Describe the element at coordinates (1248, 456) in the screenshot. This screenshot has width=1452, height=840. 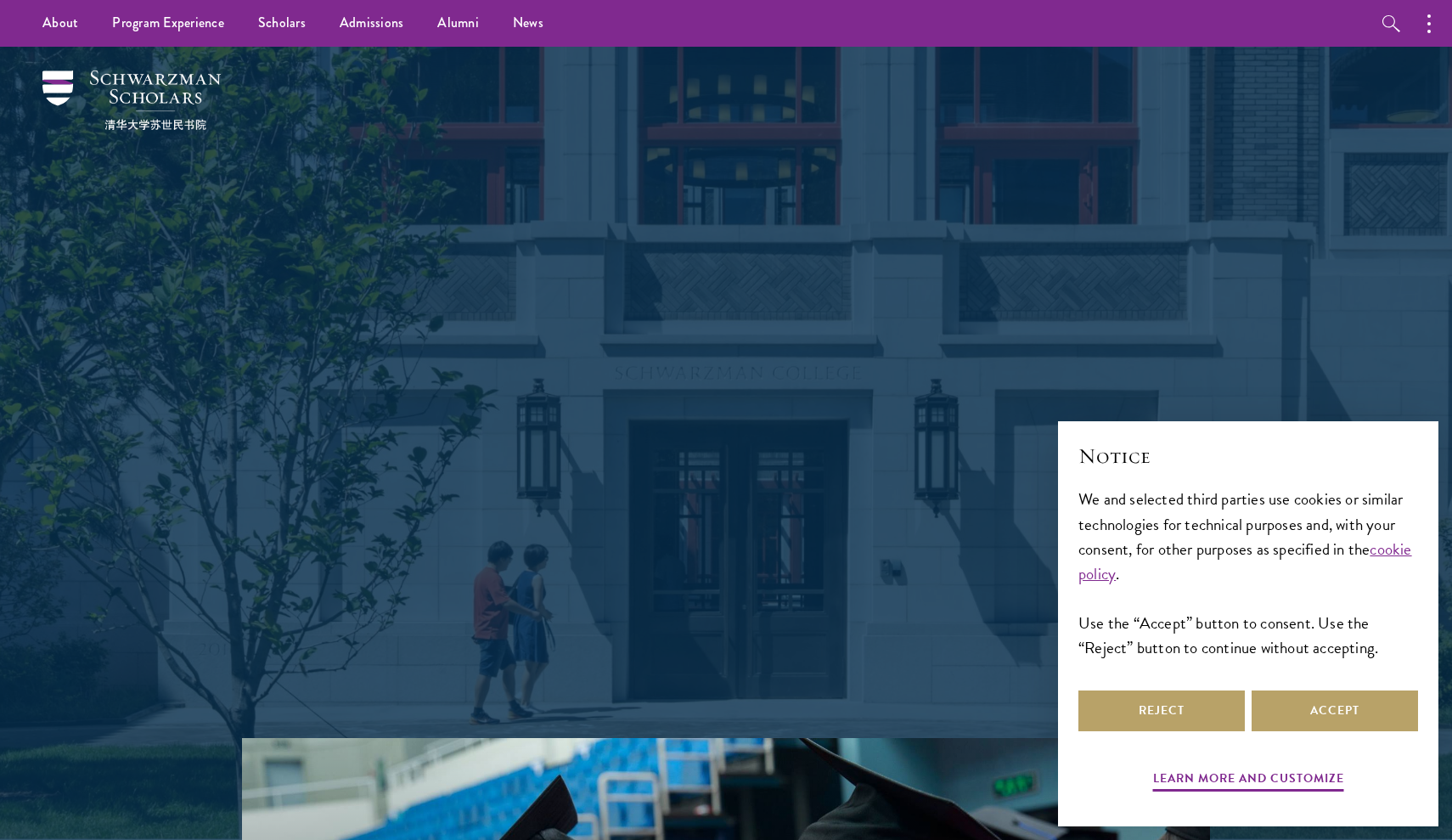
I see `h2: Notice` at that location.